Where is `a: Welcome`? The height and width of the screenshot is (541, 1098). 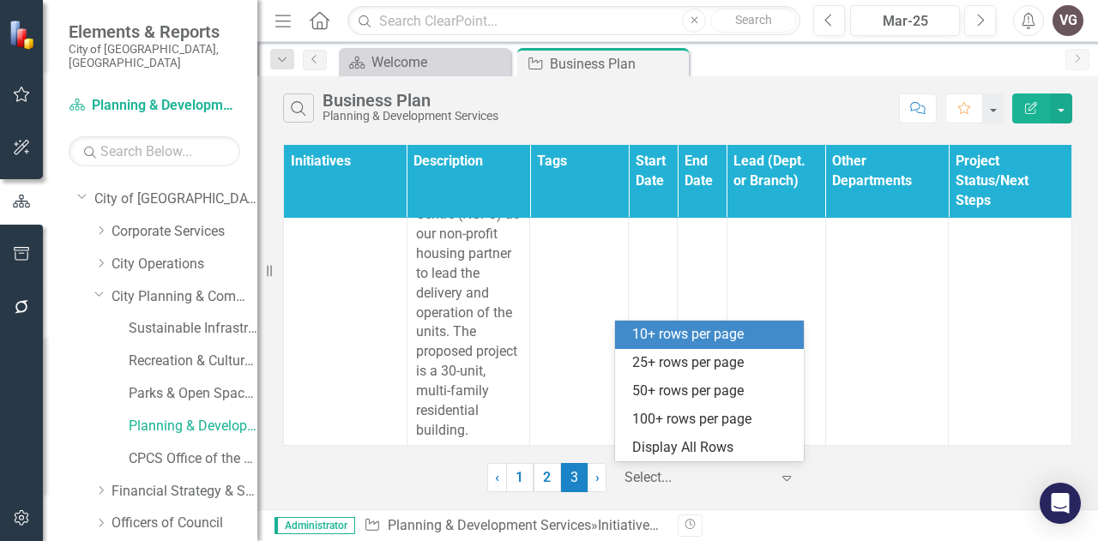
a: Welcome is located at coordinates (425, 62).